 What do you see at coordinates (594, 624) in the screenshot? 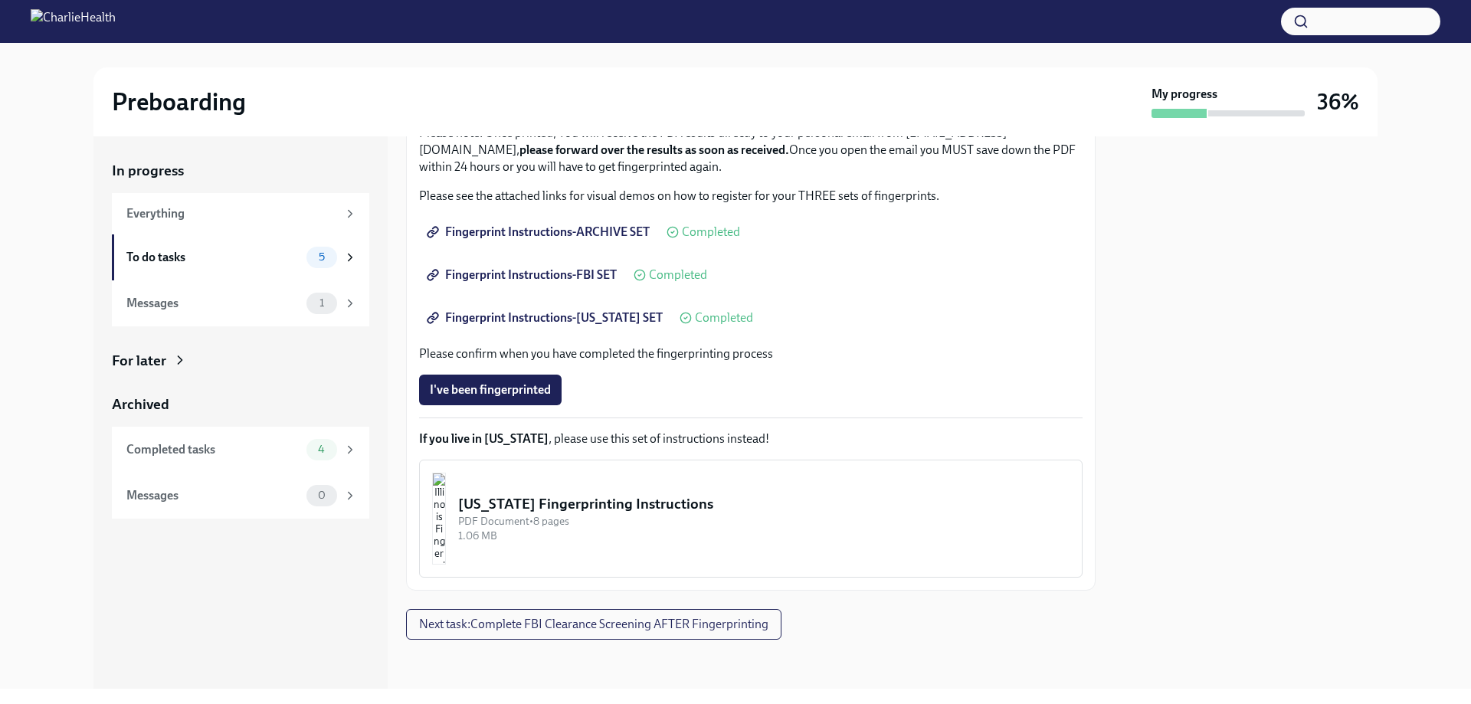
I see `span: Next task : Complete FBI Clearance Screening AFTER Fingerprinting` at bounding box center [594, 624].